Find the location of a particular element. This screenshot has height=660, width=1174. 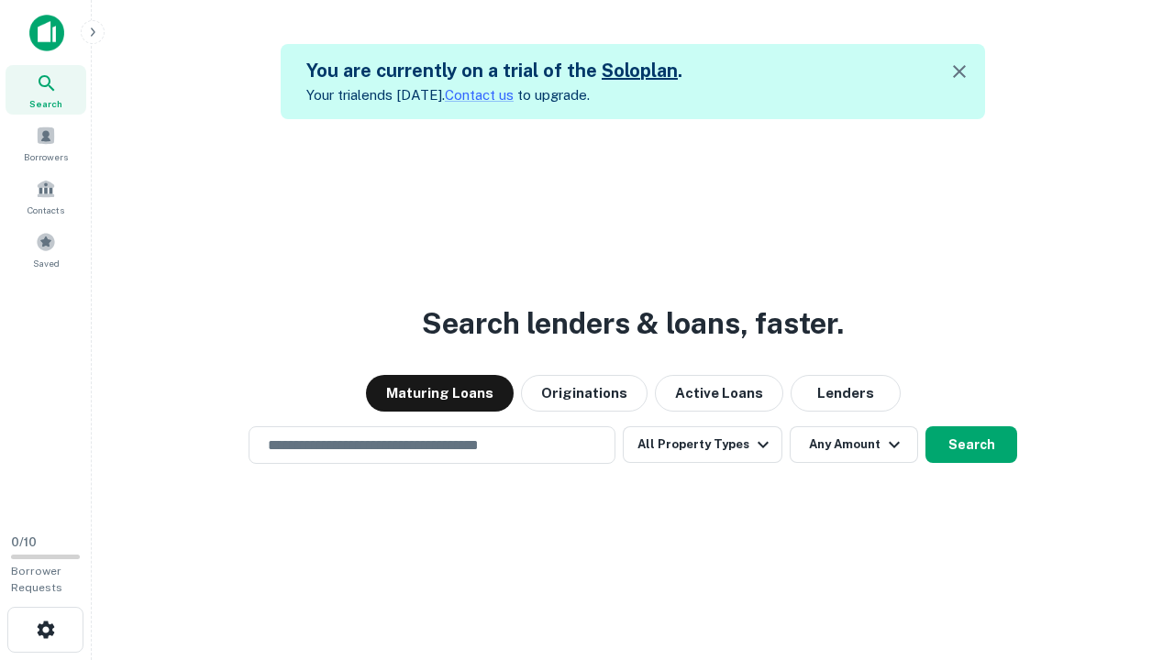

div: Saved is located at coordinates (46, 249).